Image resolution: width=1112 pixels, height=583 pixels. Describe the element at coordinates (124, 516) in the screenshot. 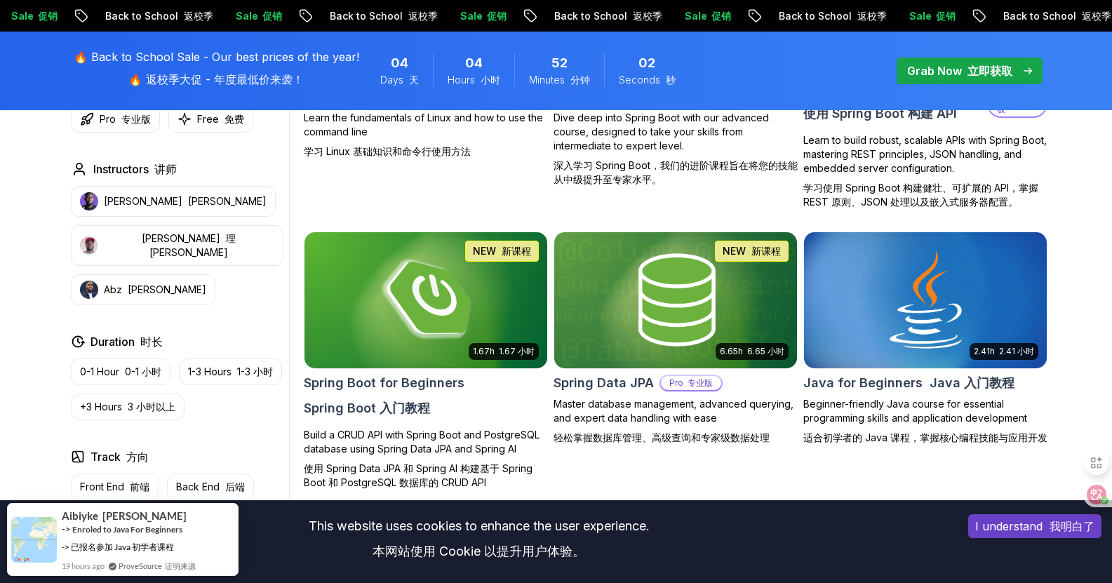

I see `span: Aibiyke` at that location.